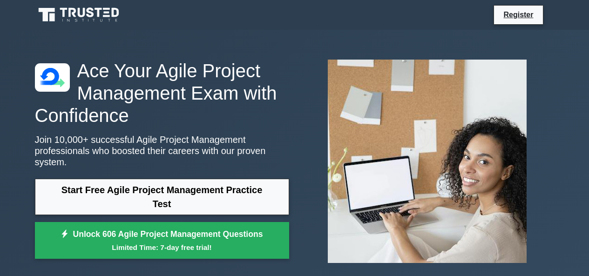  What do you see at coordinates (518, 14) in the screenshot?
I see `a: Register` at bounding box center [518, 14].